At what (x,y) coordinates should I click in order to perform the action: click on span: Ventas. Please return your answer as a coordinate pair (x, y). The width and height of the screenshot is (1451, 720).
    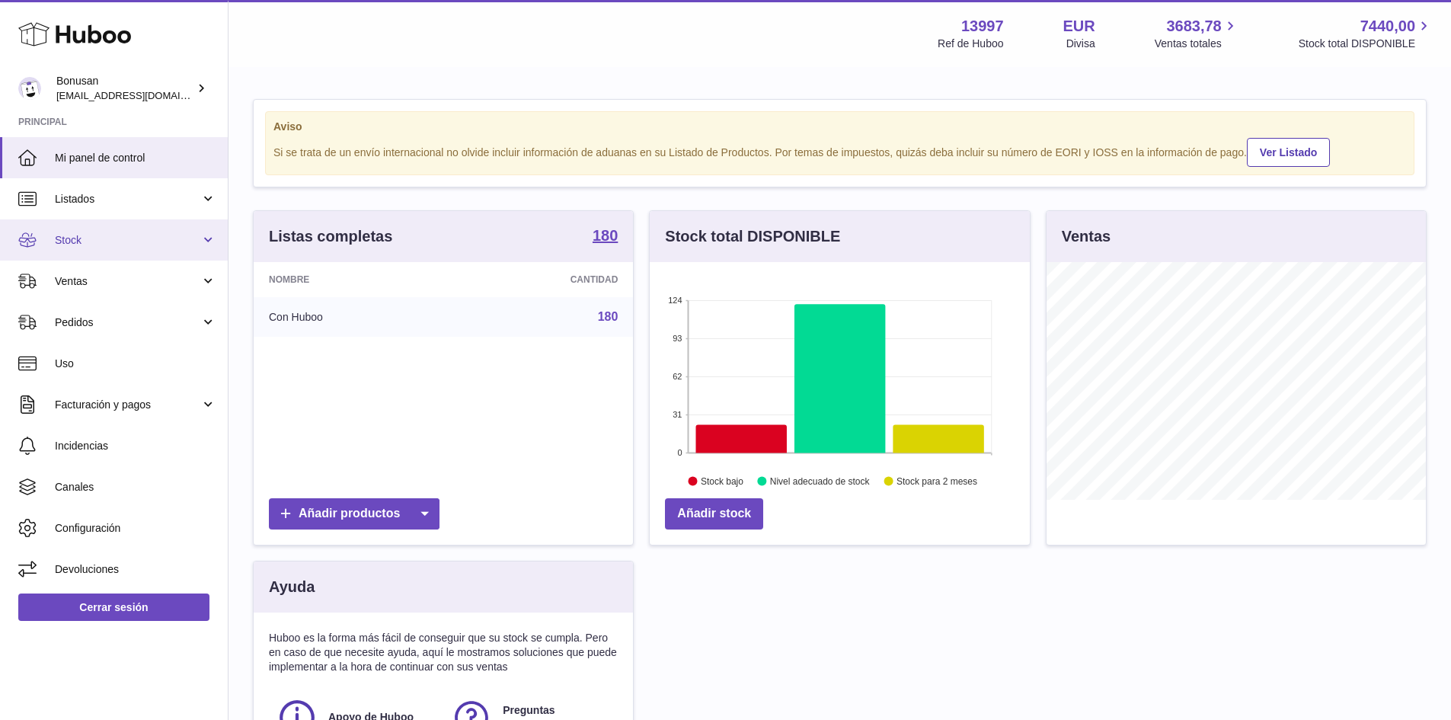
    Looking at the image, I should click on (127, 281).